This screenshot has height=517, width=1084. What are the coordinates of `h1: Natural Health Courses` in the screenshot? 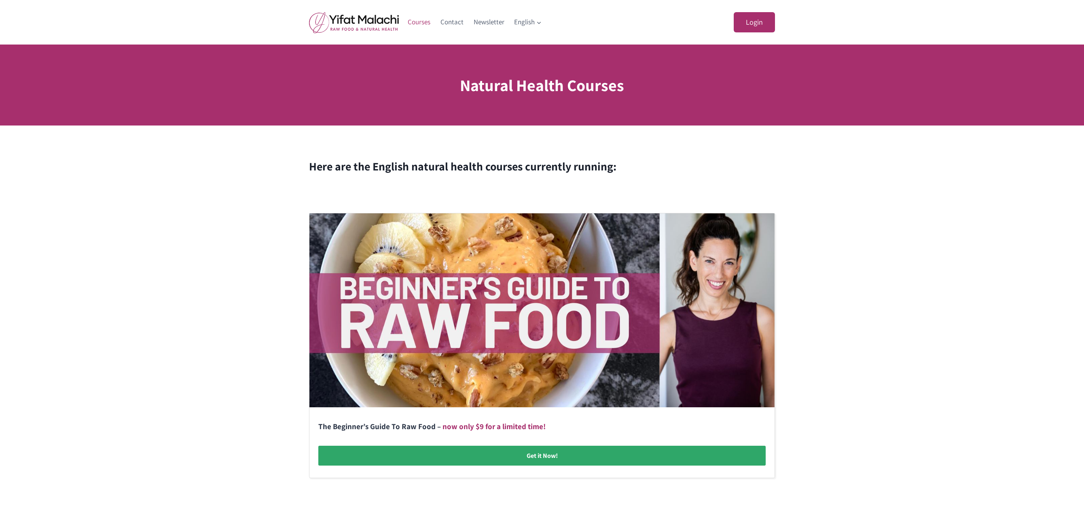 It's located at (542, 85).